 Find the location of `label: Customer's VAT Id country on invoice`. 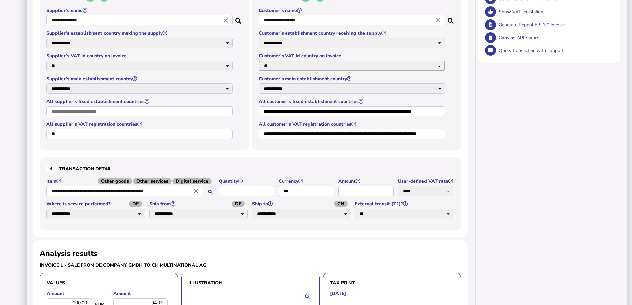

label: Customer's VAT Id country on invoice is located at coordinates (352, 56).